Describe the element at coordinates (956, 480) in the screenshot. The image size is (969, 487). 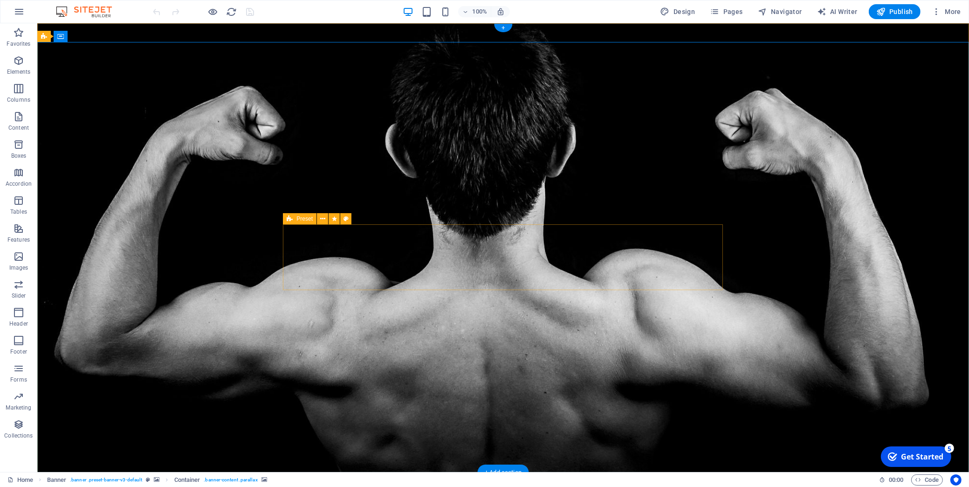
I see `button: Usercentrics` at that location.